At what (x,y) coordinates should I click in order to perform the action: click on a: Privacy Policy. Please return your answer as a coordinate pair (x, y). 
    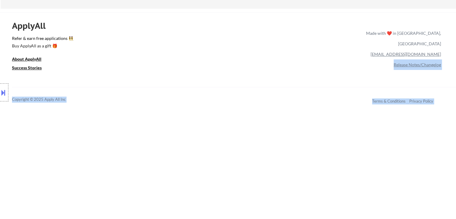
    Looking at the image, I should click on (422, 101).